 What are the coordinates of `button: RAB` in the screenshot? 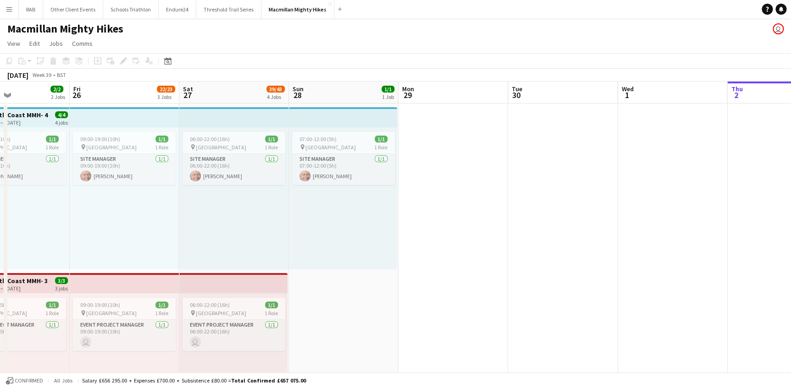 It's located at (31, 9).